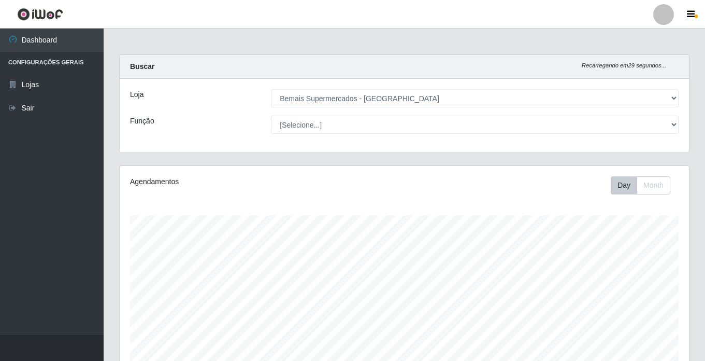  I want to click on div: Toolbar with button groups, so click(644, 185).